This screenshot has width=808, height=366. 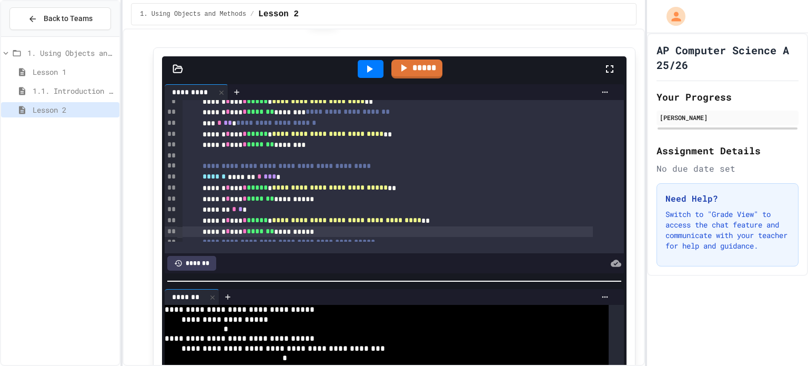 What do you see at coordinates (672, 16) in the screenshot?
I see `div: My Account` at bounding box center [672, 16].